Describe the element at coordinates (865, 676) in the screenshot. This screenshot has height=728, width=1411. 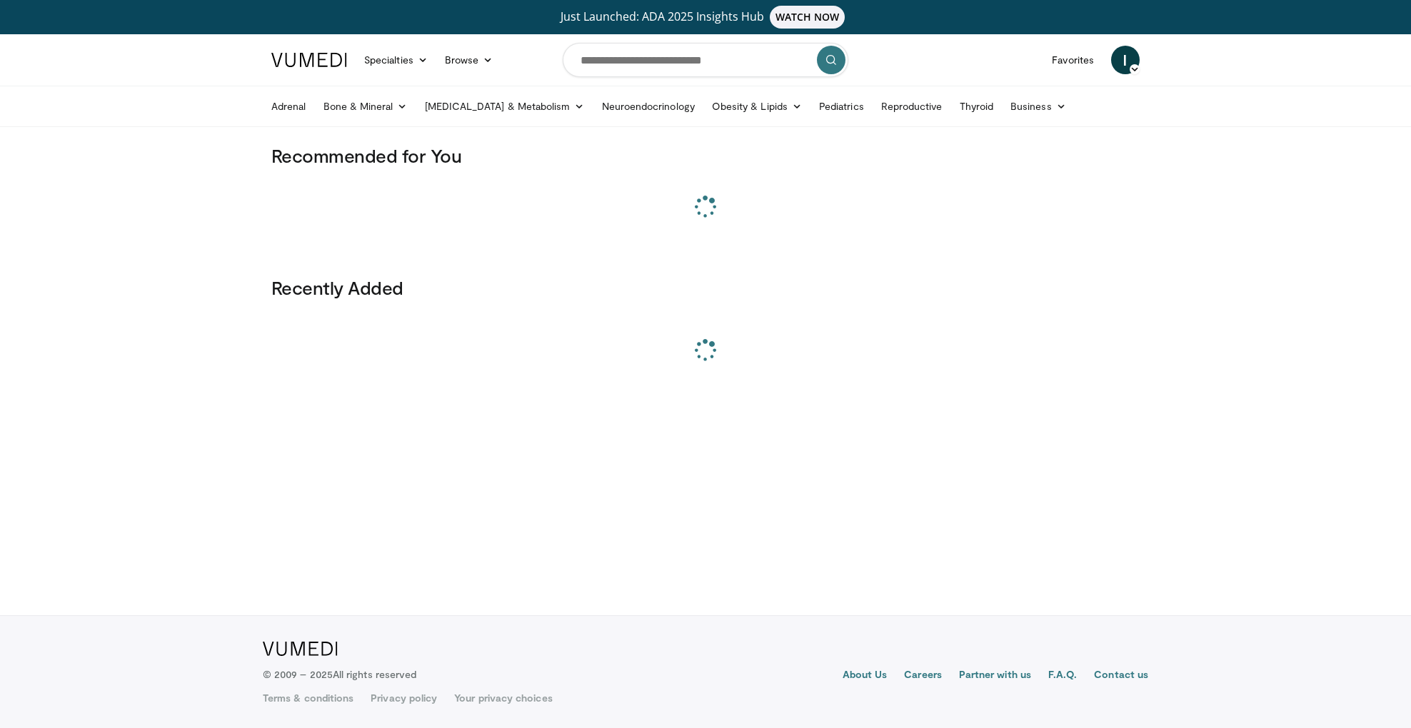
I see `a: About Us` at that location.